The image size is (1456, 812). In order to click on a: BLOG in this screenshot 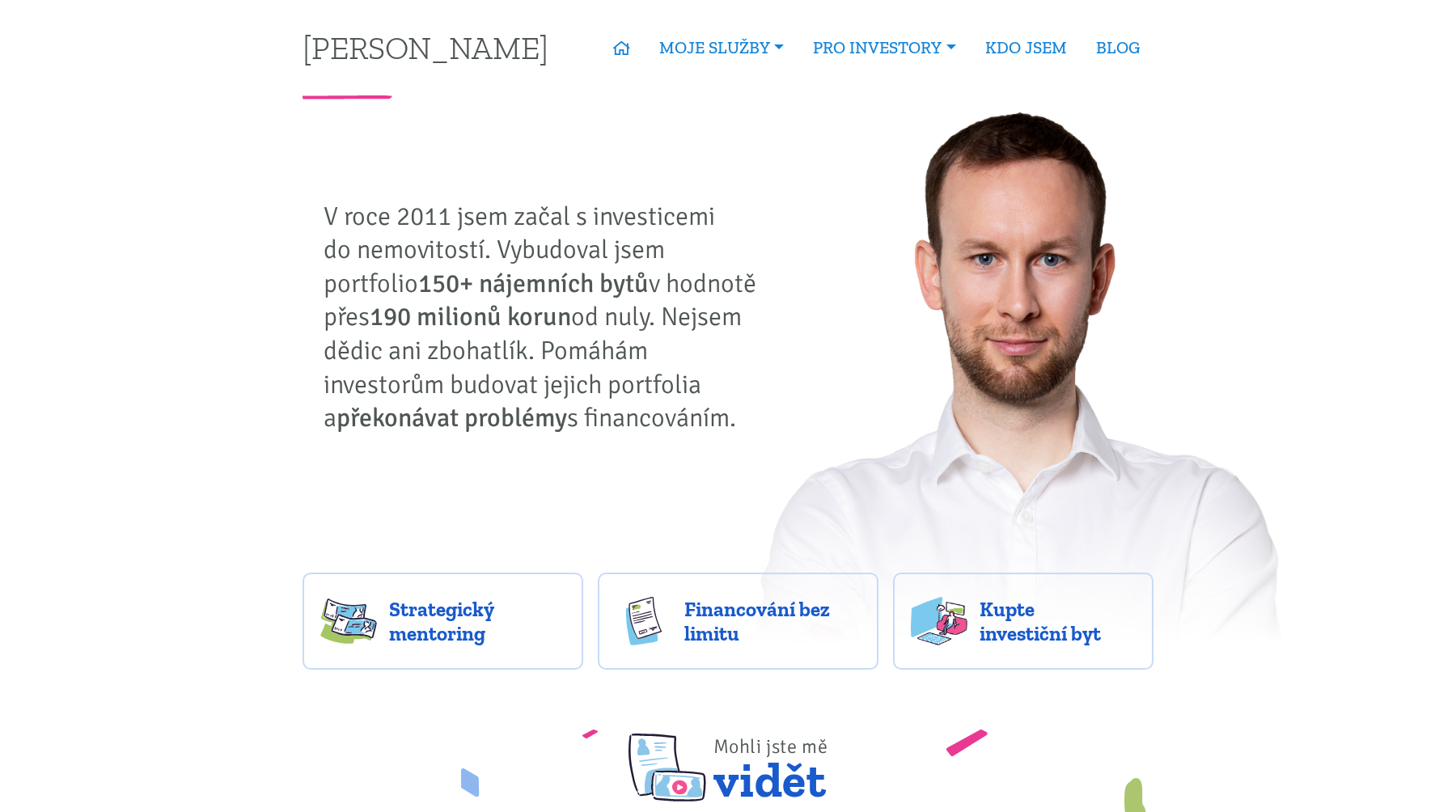, I will do `click(1118, 48)`.